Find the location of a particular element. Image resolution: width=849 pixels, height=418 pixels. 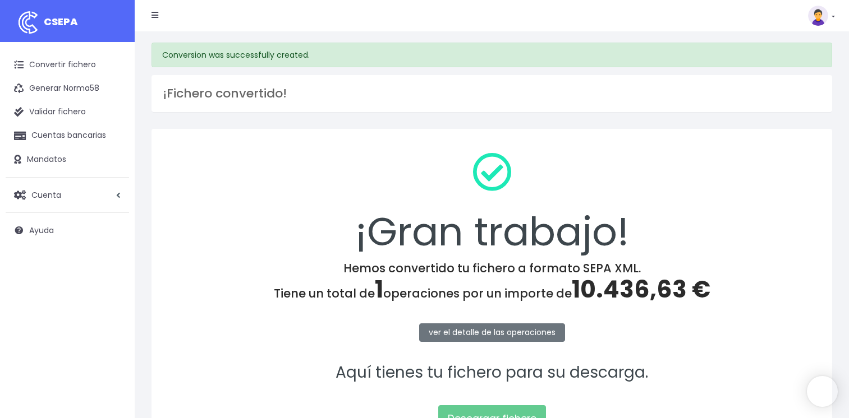

h3: ¡Fichero convertido! is located at coordinates (491, 94).